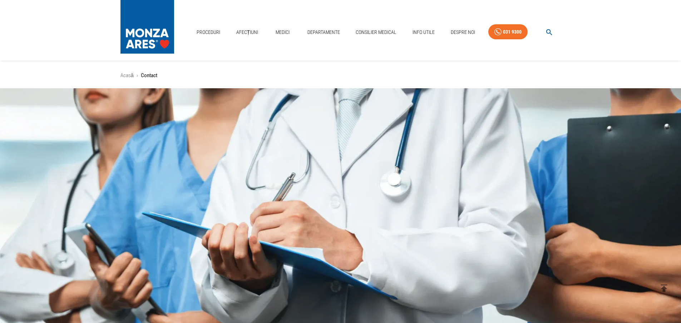 The width and height of the screenshot is (681, 323). I want to click on a: Consilier Medical, so click(376, 32).